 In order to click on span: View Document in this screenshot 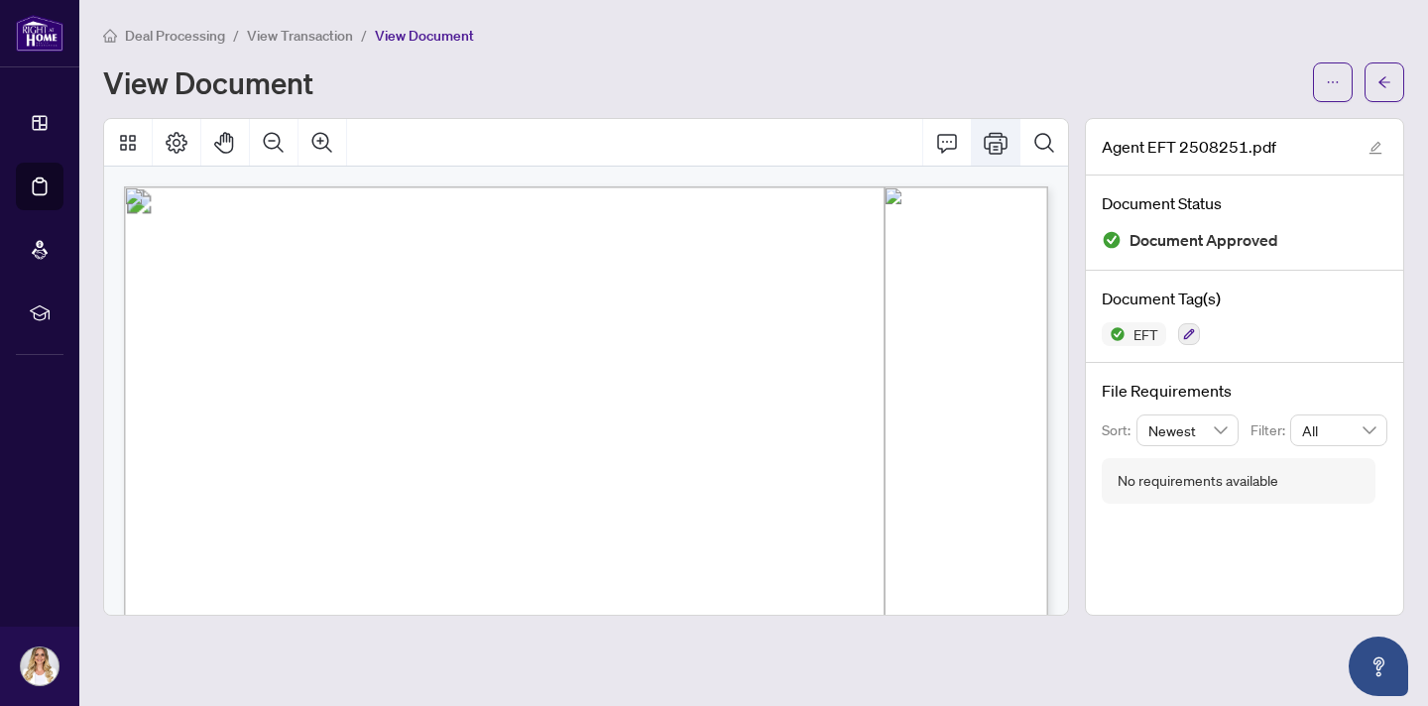, I will do `click(424, 36)`.